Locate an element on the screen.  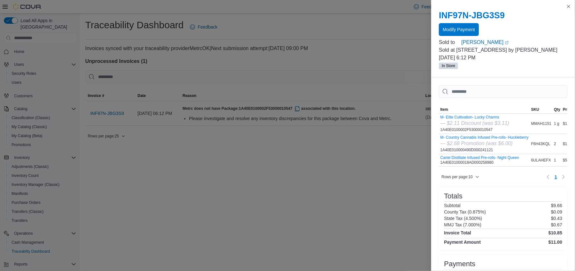
h2: INF97N-JBG3S9 is located at coordinates (503, 15).